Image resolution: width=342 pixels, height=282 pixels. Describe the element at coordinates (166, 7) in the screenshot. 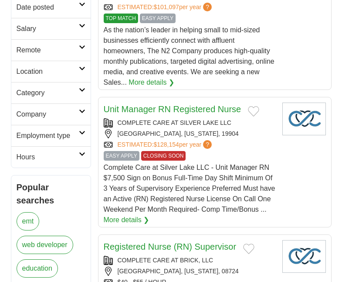

I see `span: $101,097` at that location.